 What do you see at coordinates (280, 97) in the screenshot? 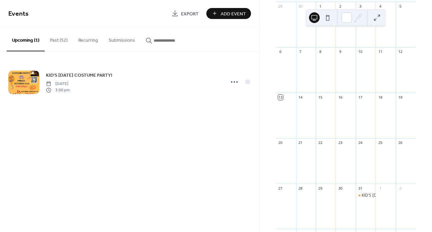
I see `div: 13` at bounding box center [280, 97].